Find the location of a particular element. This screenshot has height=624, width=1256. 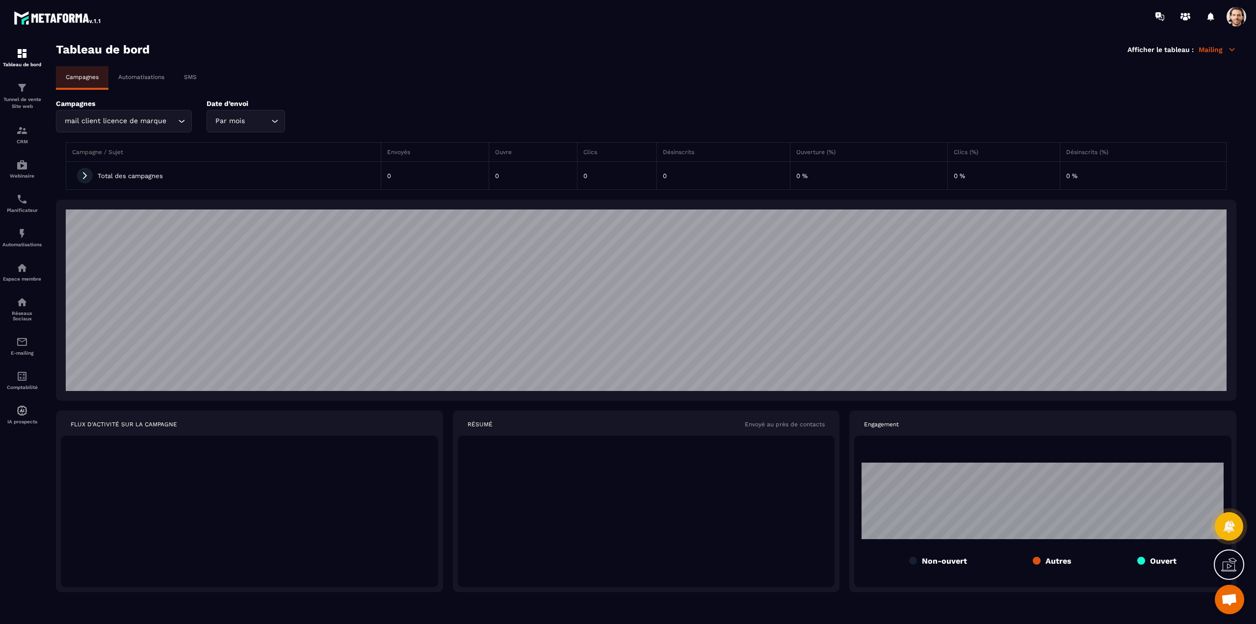

div: Total des campagnes is located at coordinates (223, 176).